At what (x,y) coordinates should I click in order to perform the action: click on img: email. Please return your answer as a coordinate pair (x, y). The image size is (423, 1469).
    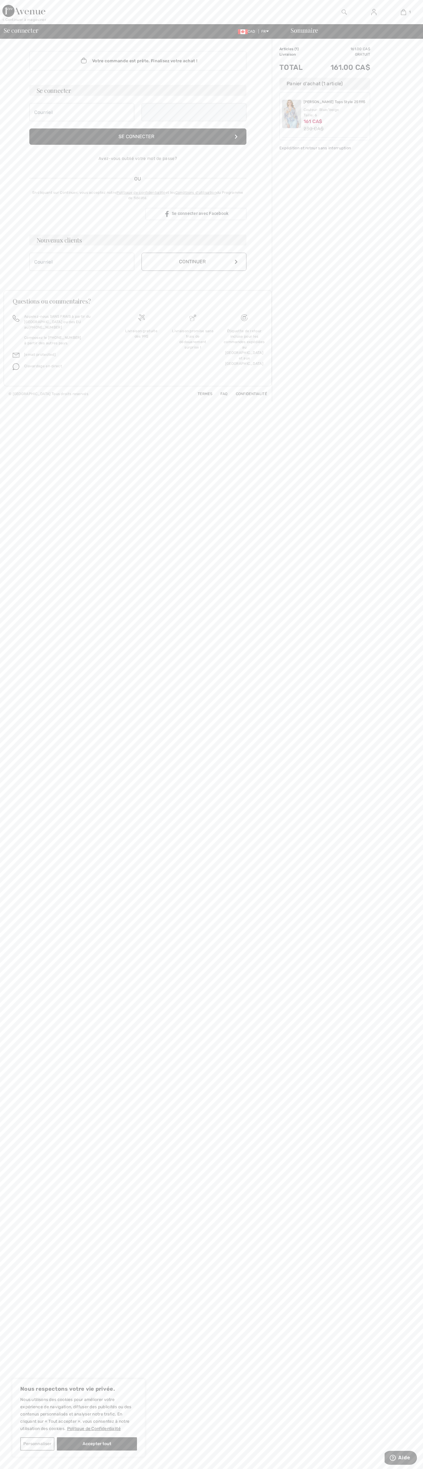
    Looking at the image, I should click on (16, 355).